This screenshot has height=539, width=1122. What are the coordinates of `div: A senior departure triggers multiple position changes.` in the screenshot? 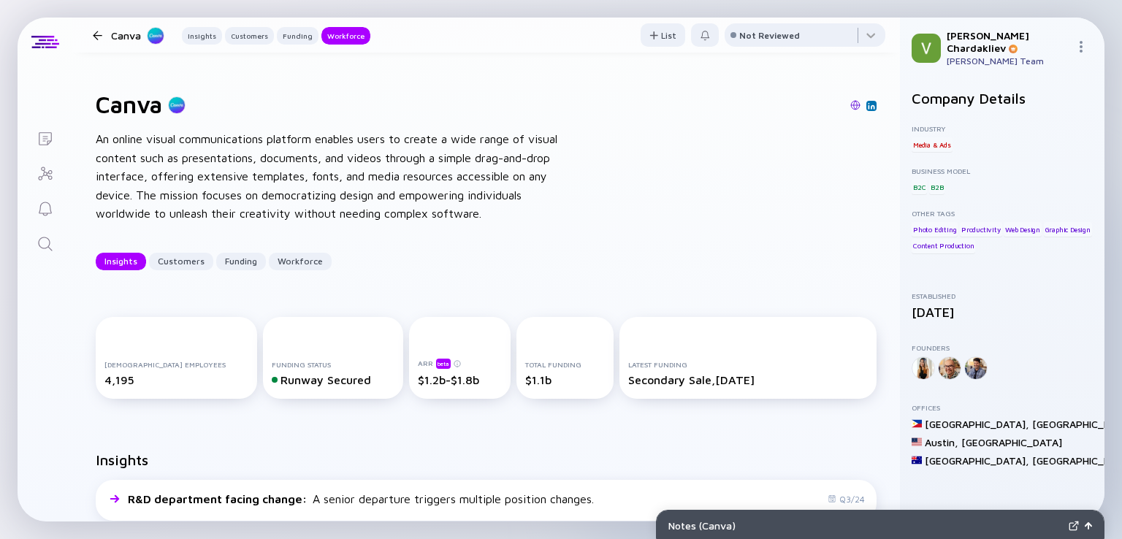 It's located at (361, 499).